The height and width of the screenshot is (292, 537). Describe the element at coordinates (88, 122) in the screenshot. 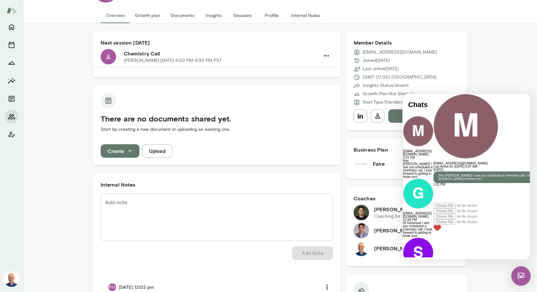

I see `div: Attach image` at that location.